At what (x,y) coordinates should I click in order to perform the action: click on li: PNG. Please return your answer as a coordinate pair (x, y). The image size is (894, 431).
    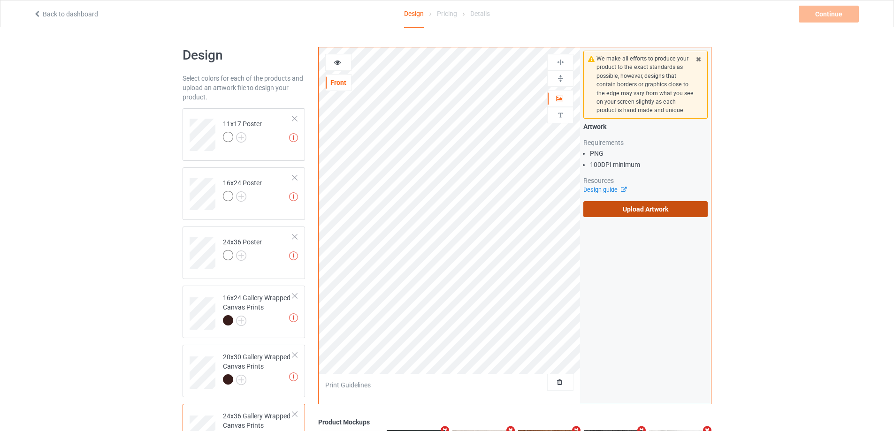
    Looking at the image, I should click on (648, 153).